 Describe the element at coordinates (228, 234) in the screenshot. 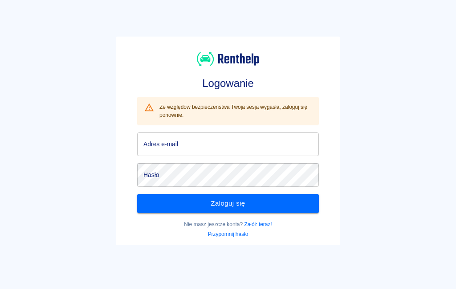

I see `a: Przypomnij hasło` at that location.